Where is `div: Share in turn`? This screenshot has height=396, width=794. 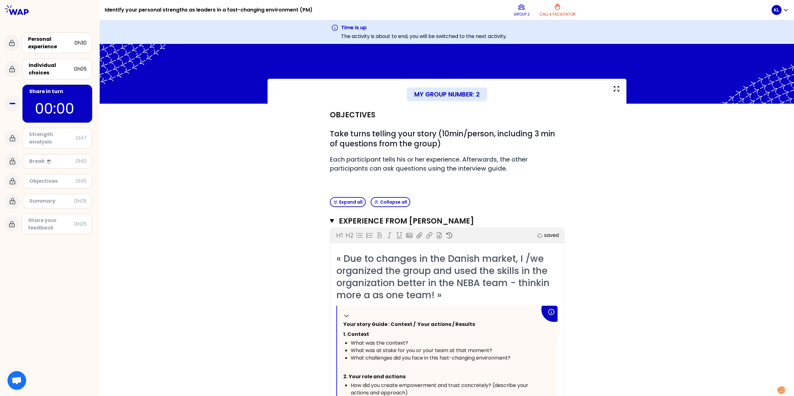
div: Share in turn is located at coordinates (58, 92).